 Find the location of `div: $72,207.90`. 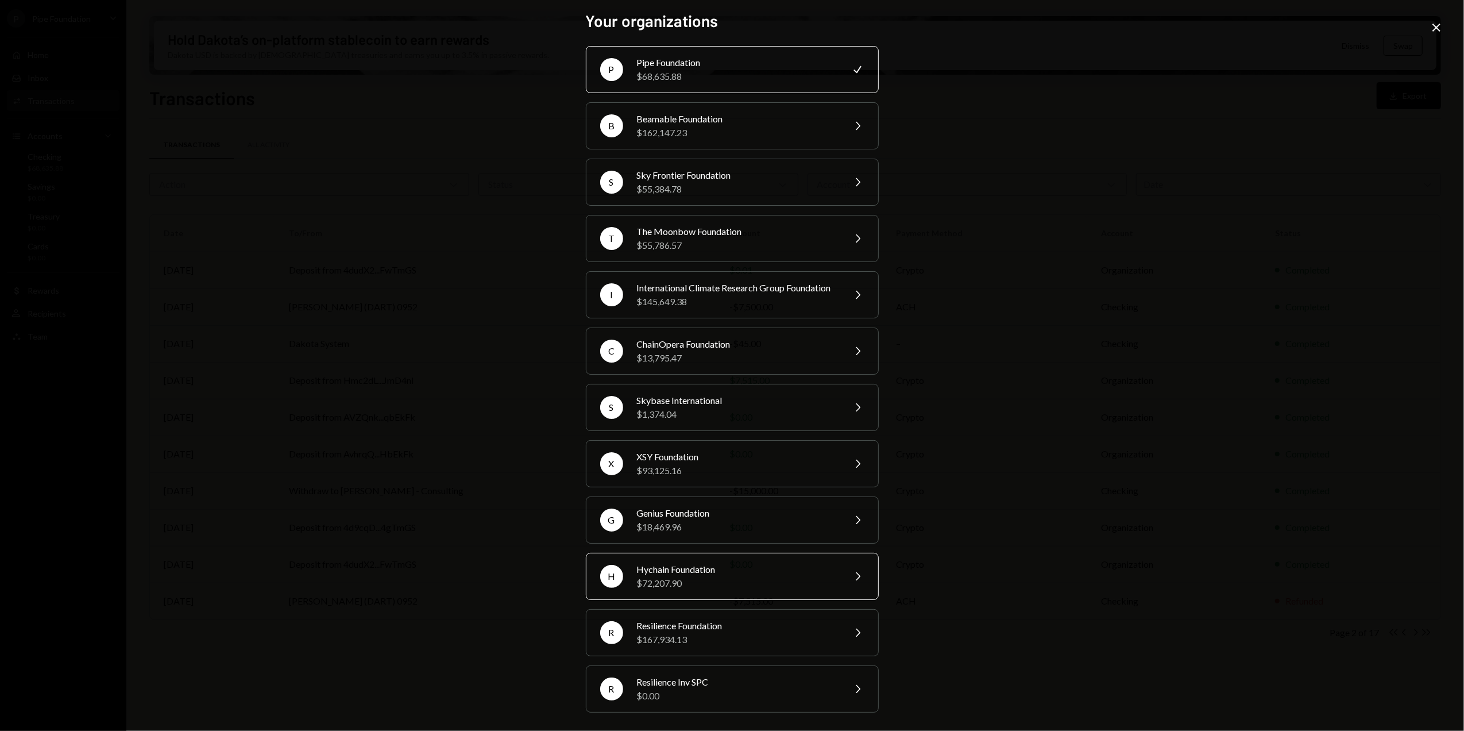

div: $72,207.90 is located at coordinates (737, 583).